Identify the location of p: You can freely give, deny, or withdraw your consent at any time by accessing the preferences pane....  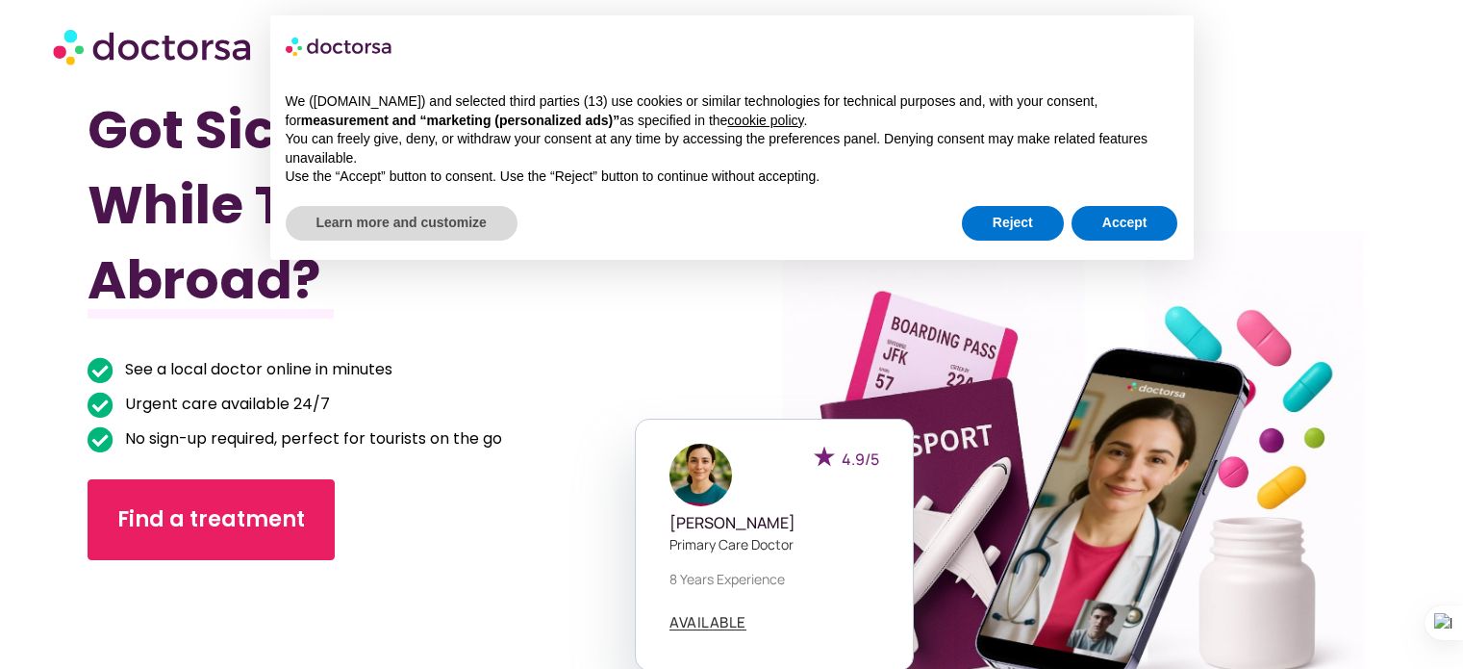
(732, 148).